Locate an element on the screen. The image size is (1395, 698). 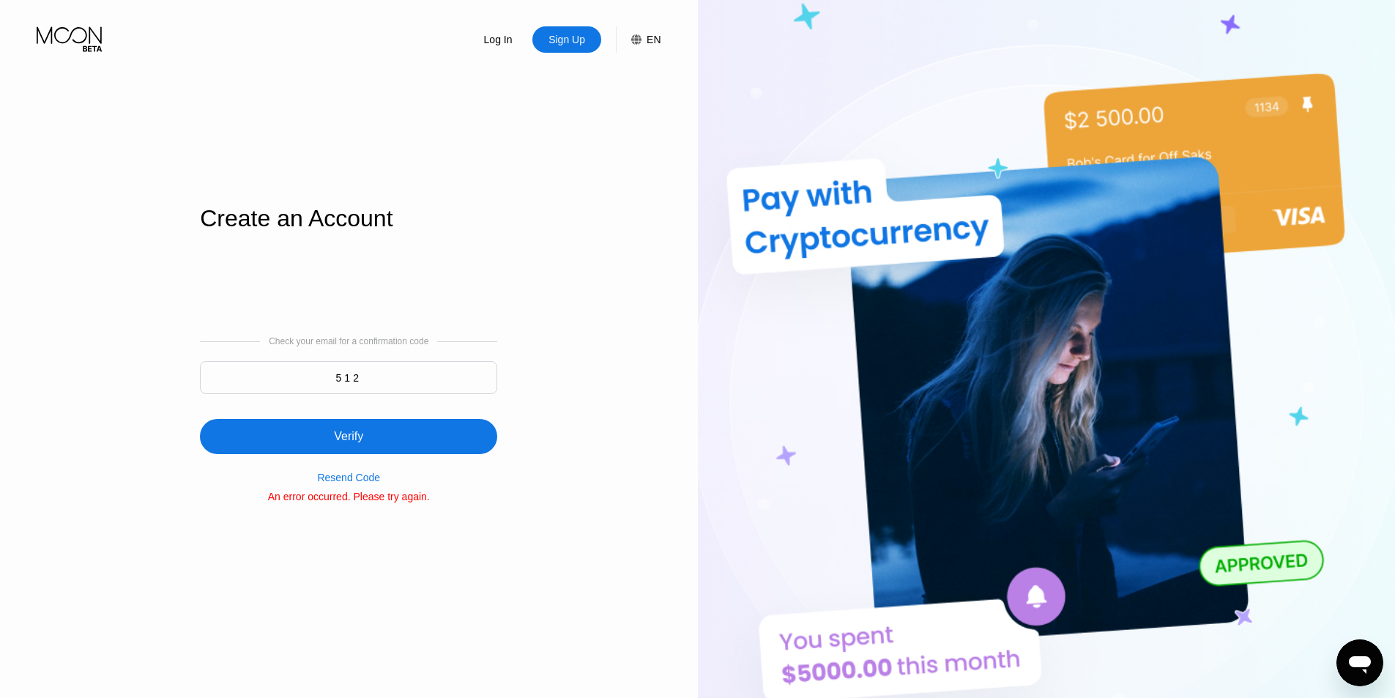
div: Log In is located at coordinates (498, 40).